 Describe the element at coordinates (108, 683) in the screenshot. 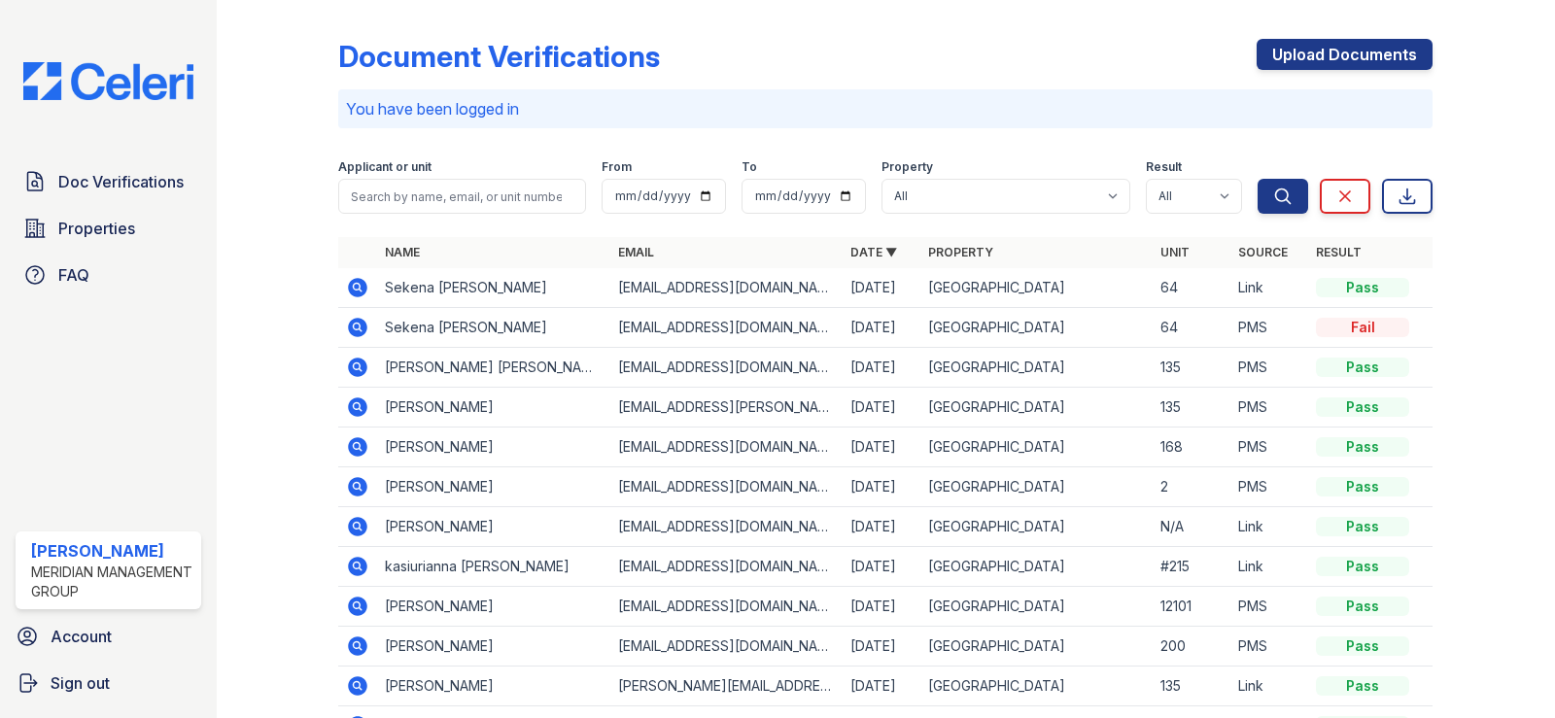

I see `button: Sign out` at that location.